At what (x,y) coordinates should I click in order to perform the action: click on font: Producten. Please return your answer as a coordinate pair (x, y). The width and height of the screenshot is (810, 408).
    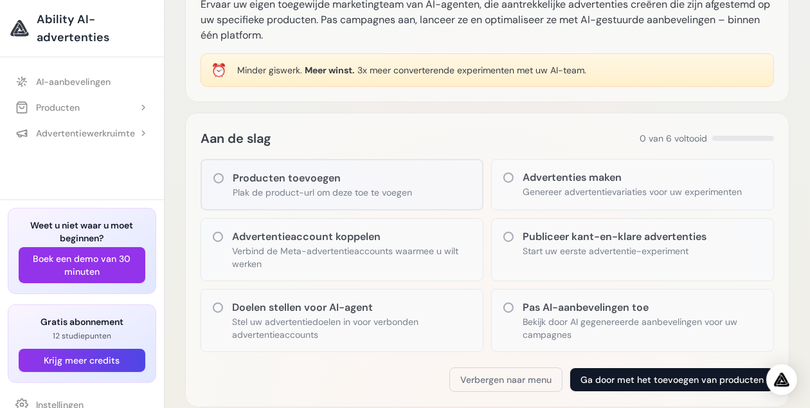
    Looking at the image, I should click on (58, 107).